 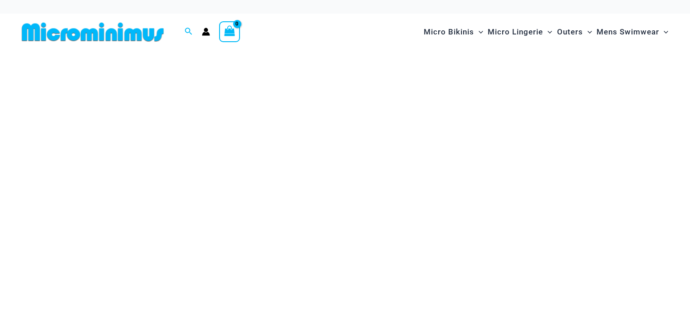 I want to click on a: Mens SwimwearMenu ToggleMenu Toggle, so click(x=632, y=32).